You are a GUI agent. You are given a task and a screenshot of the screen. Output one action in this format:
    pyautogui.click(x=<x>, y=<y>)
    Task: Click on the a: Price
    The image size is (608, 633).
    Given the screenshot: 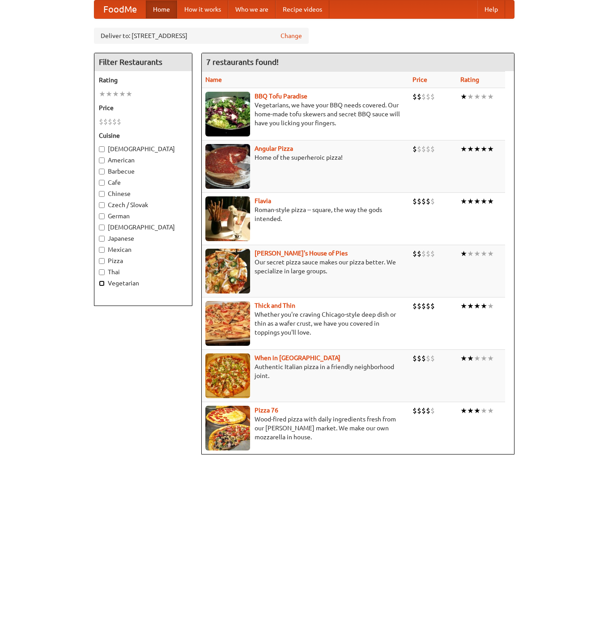 What is the action you would take?
    pyautogui.click(x=419, y=80)
    